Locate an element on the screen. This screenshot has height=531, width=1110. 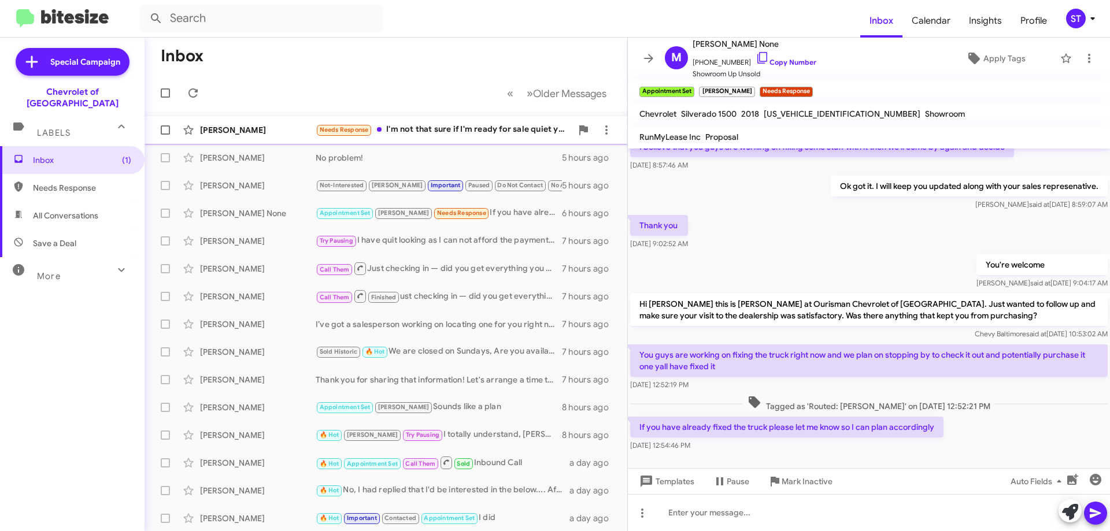
span: Showroom is located at coordinates (945, 114).